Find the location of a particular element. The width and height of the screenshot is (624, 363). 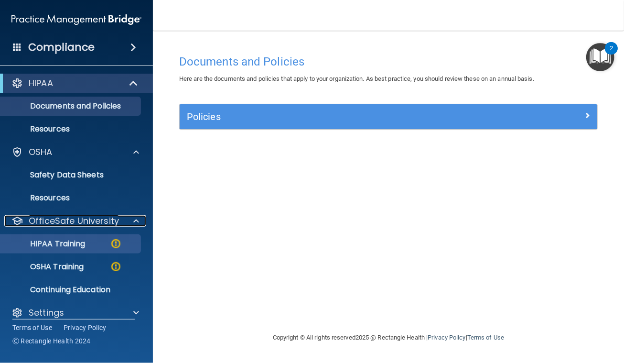

p: OfficeSafe University is located at coordinates (74, 221).